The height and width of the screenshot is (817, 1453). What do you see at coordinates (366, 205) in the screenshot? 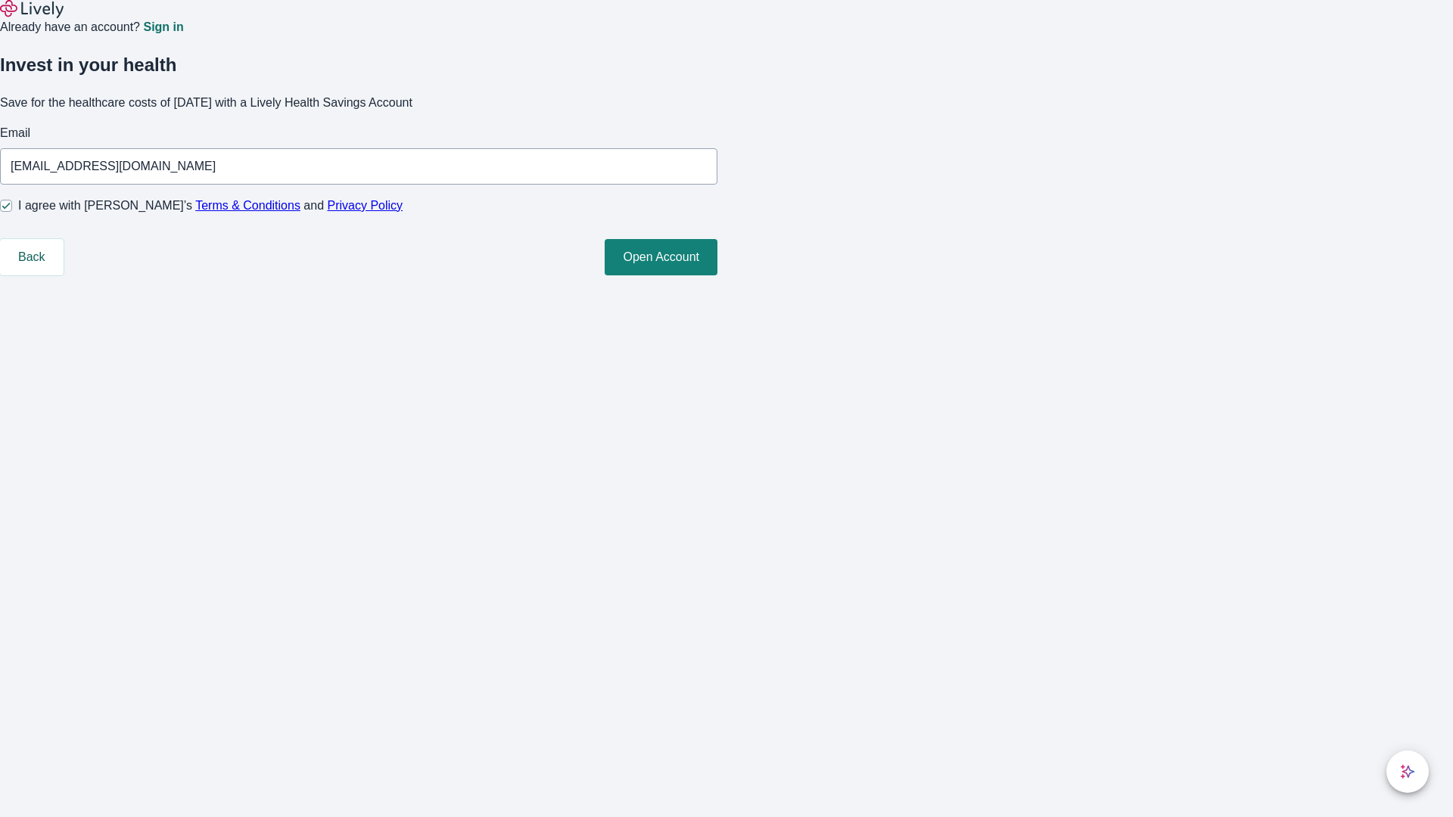
I see `a: Privacy Policy` at bounding box center [366, 205].